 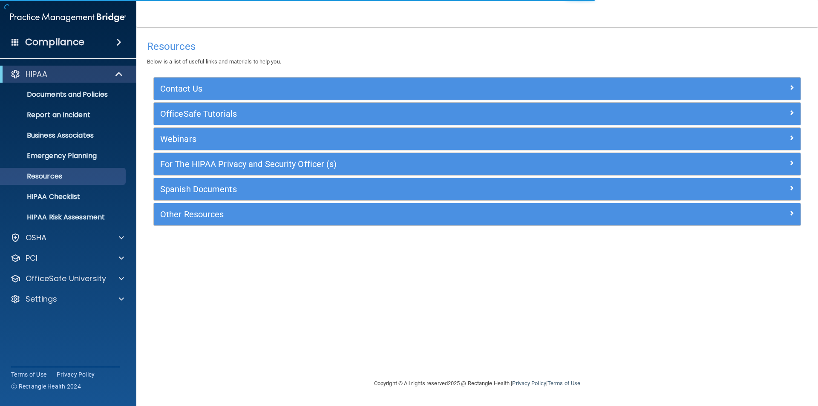 What do you see at coordinates (396, 139) in the screenshot?
I see `h5: Webinars` at bounding box center [396, 139].